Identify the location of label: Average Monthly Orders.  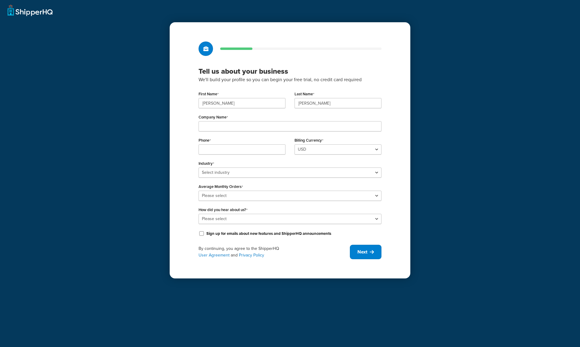
(221, 187).